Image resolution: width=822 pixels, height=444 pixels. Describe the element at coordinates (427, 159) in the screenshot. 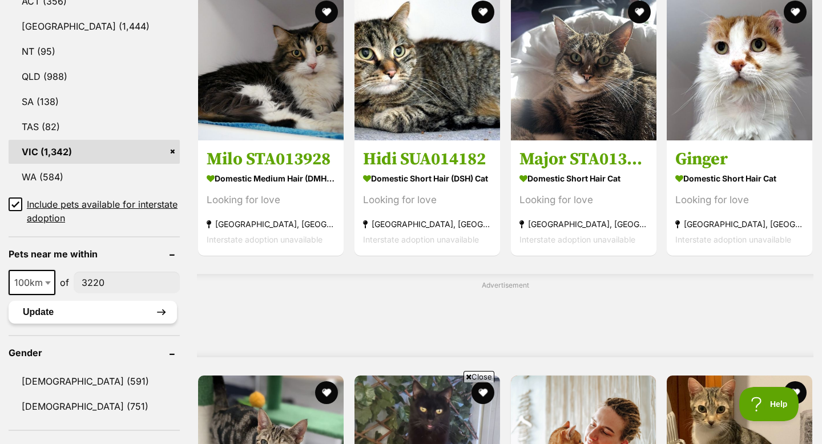

I see `h3: Hidi SUA014182` at that location.